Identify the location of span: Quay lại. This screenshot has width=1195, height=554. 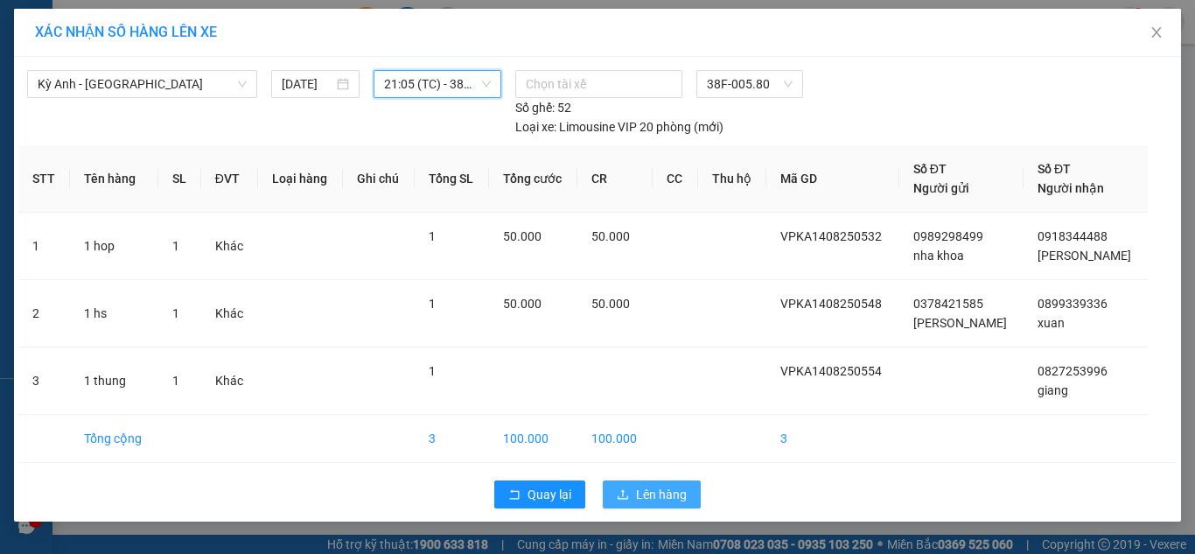
(549, 494).